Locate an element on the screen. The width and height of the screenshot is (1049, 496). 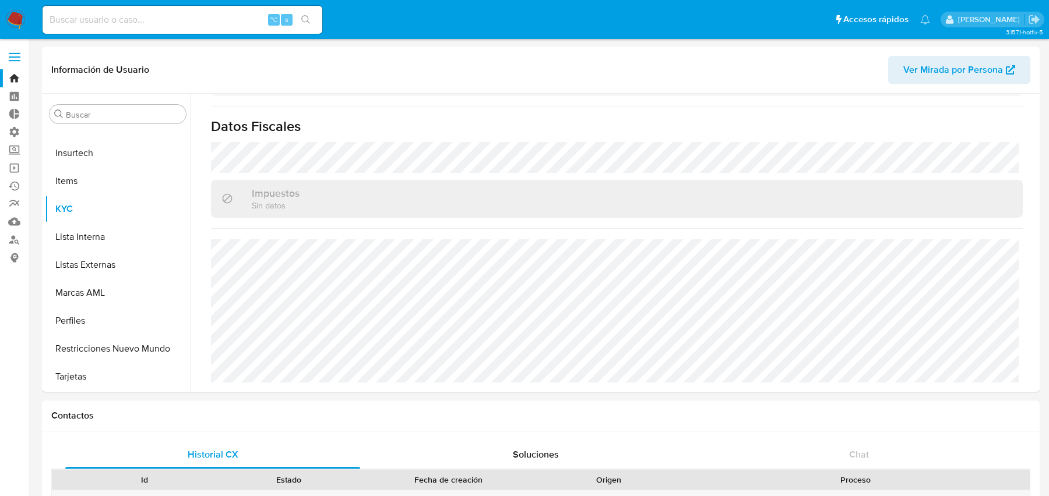
a: Salir is located at coordinates (1034, 19).